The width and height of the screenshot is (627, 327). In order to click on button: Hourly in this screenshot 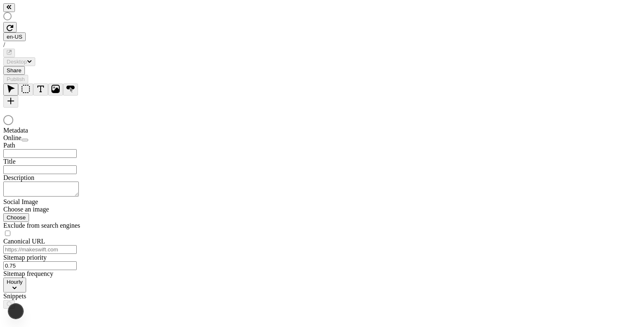, I will do `click(15, 285)`.